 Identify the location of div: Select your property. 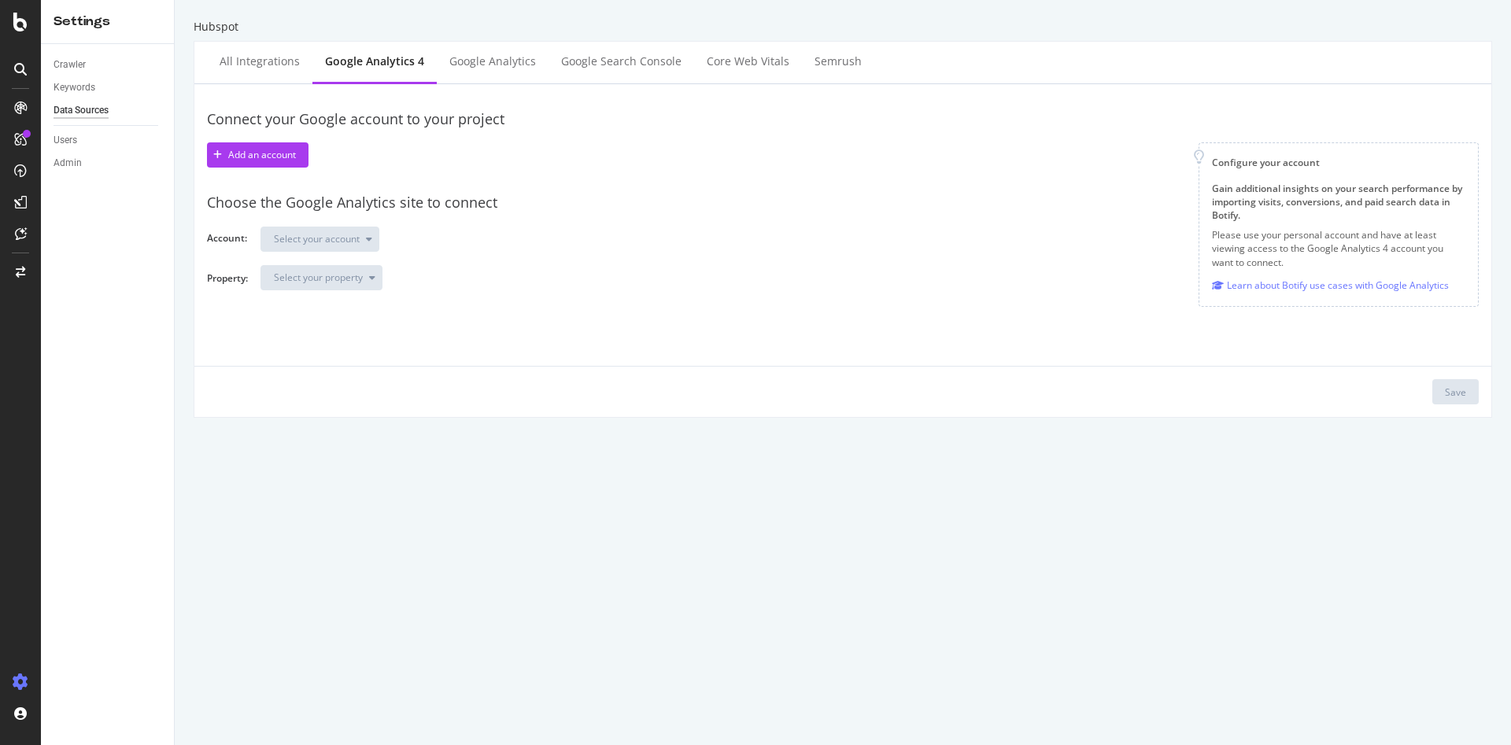
(318, 278).